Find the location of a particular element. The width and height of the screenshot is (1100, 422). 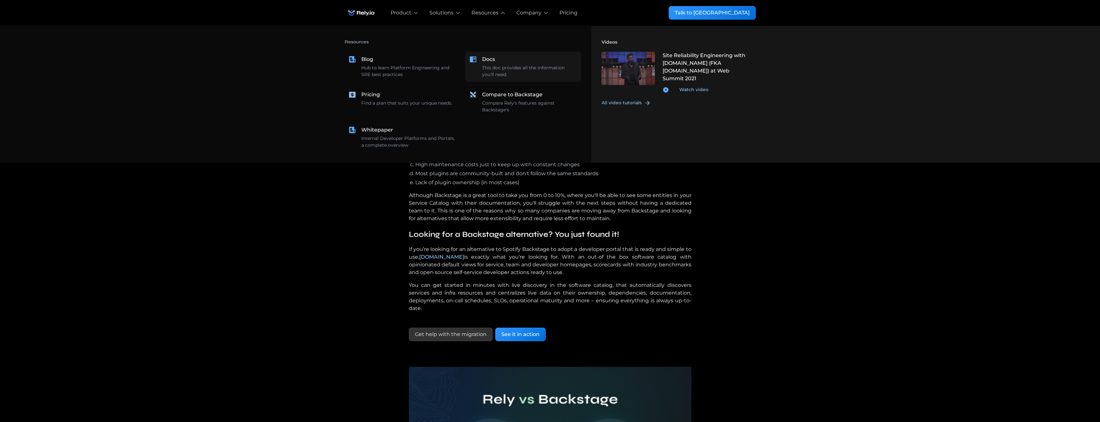

div: Resources is located at coordinates (485, 13).